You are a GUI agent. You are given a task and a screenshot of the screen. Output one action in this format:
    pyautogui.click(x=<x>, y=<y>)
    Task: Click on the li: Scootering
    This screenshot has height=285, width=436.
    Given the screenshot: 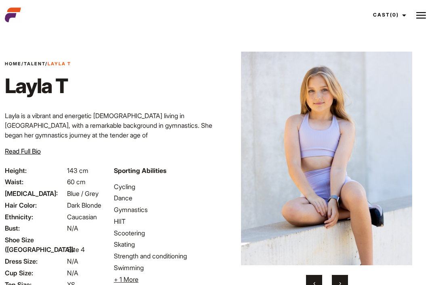 What is the action you would take?
    pyautogui.click(x=164, y=233)
    